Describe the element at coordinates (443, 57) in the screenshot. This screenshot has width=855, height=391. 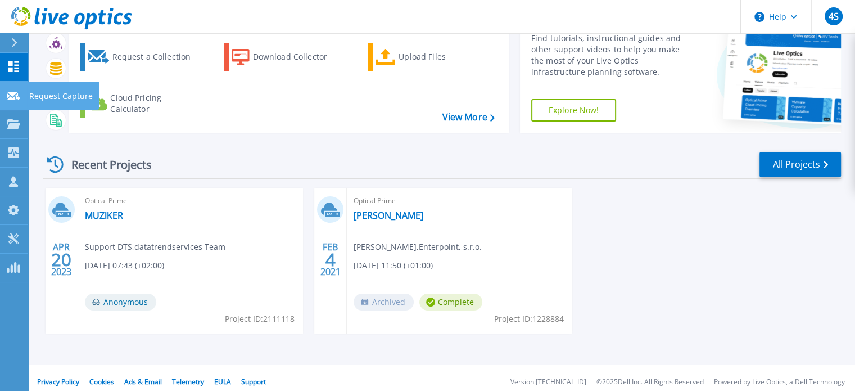
I see `div: Upload Files` at that location.